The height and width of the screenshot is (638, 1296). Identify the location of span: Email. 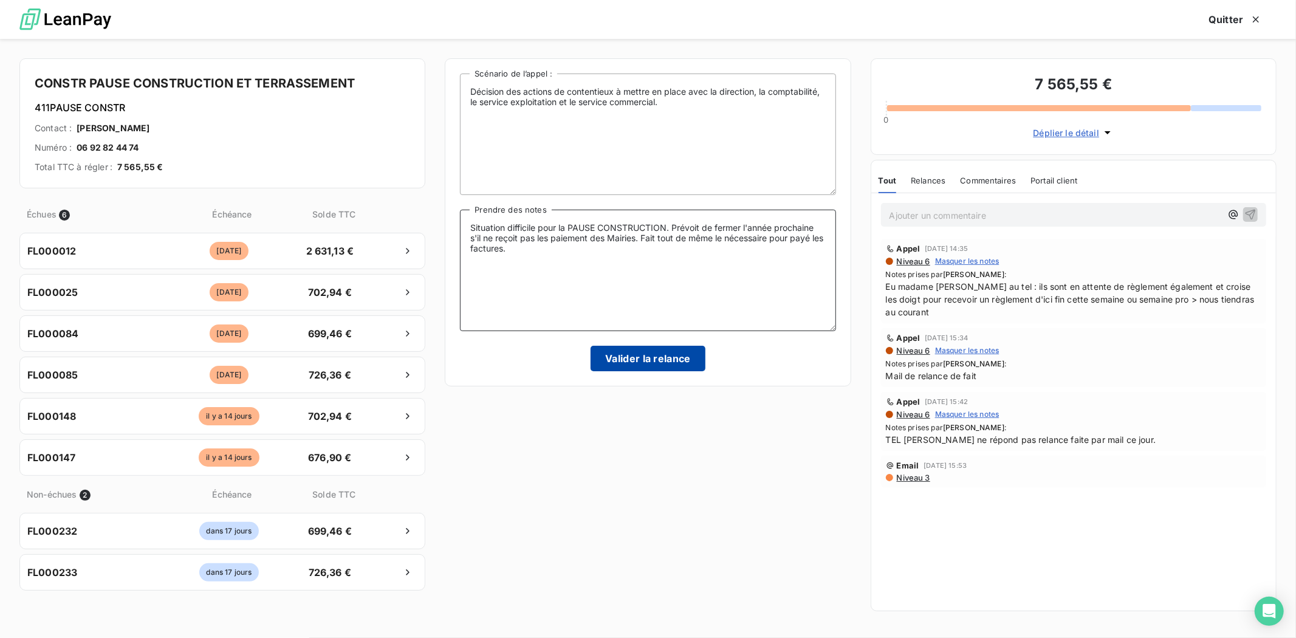
(908, 466).